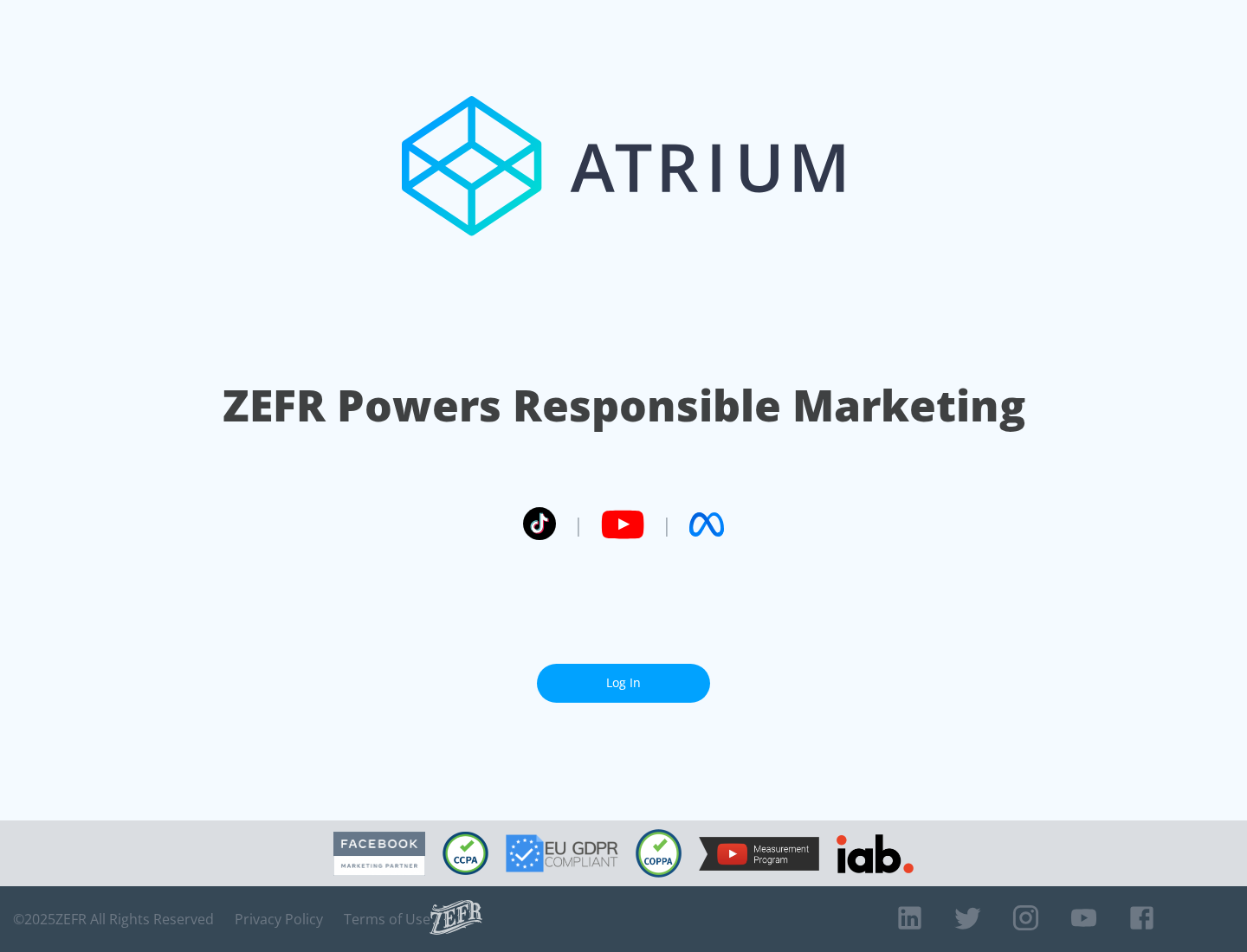 The image size is (1247, 952). What do you see at coordinates (623, 405) in the screenshot?
I see `h1: ZEFR Powers Responsible Marketing` at bounding box center [623, 405].